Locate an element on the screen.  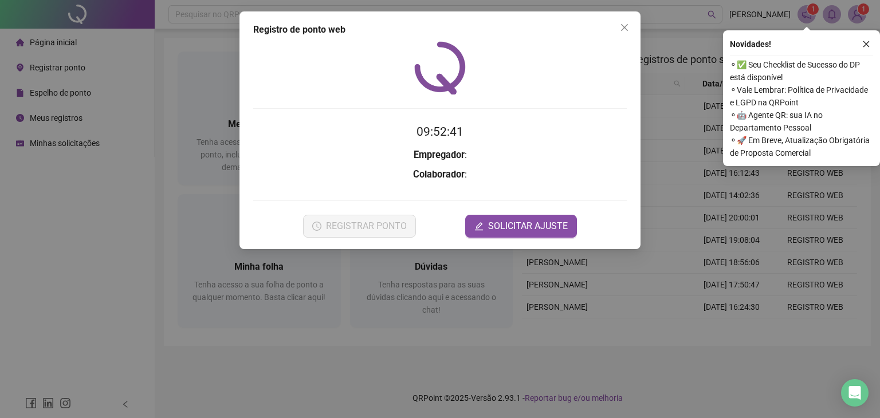
div: Registro de ponto web is located at coordinates (440, 30).